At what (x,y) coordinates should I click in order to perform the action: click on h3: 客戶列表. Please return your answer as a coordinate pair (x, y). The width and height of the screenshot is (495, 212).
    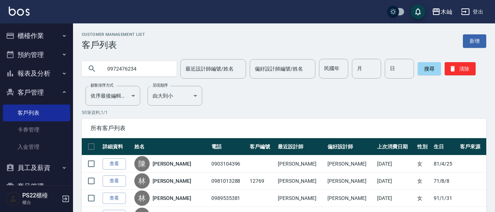
    Looking at the image, I should click on (113, 45).